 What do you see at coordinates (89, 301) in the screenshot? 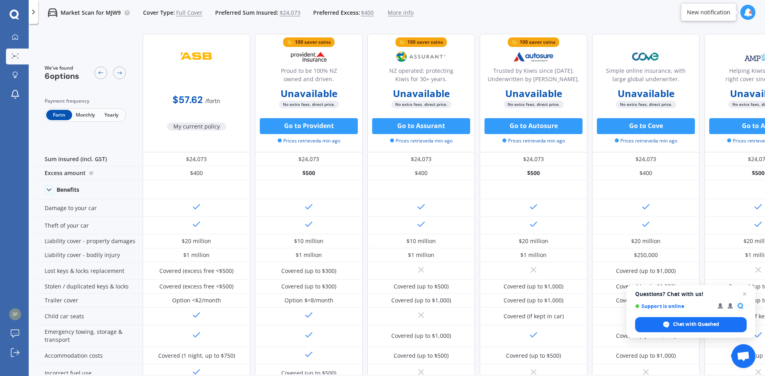
I see `div: Trailer cover` at bounding box center [89, 301].